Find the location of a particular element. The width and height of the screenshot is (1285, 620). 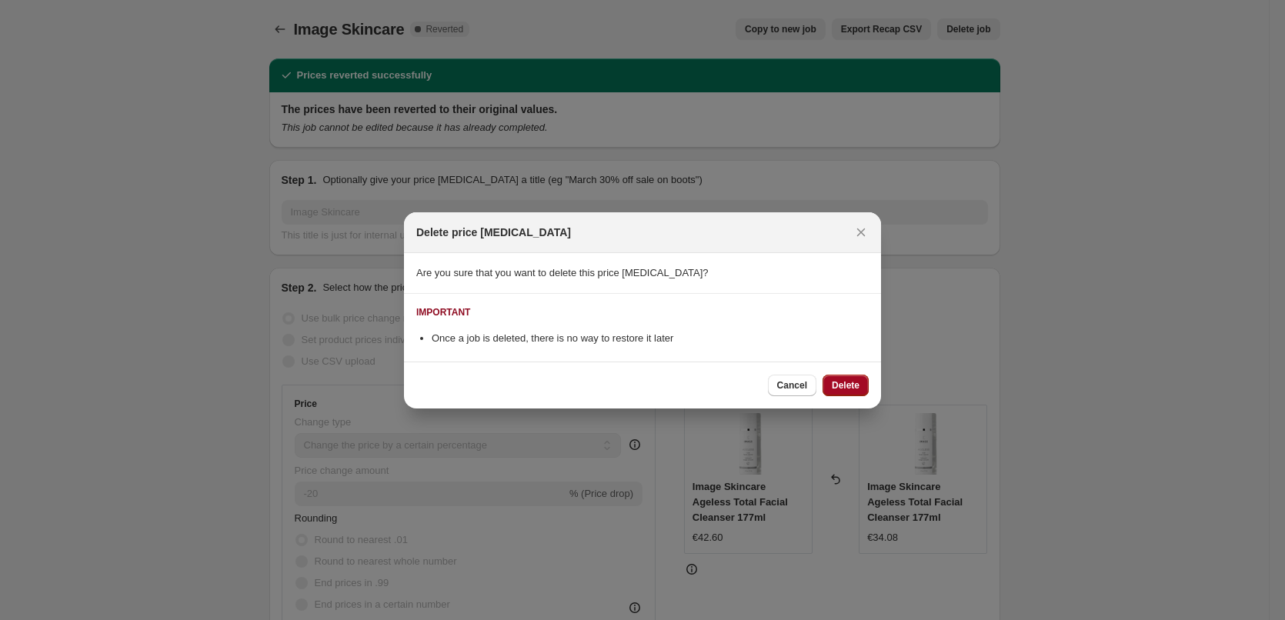

button: Cancel is located at coordinates (792, 385).